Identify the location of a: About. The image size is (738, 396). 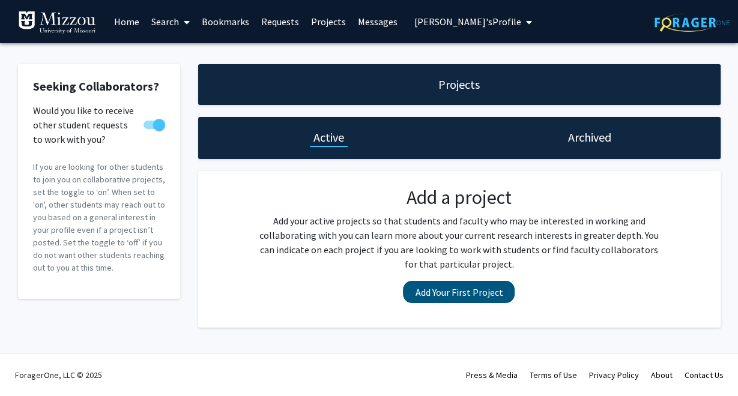
(662, 375).